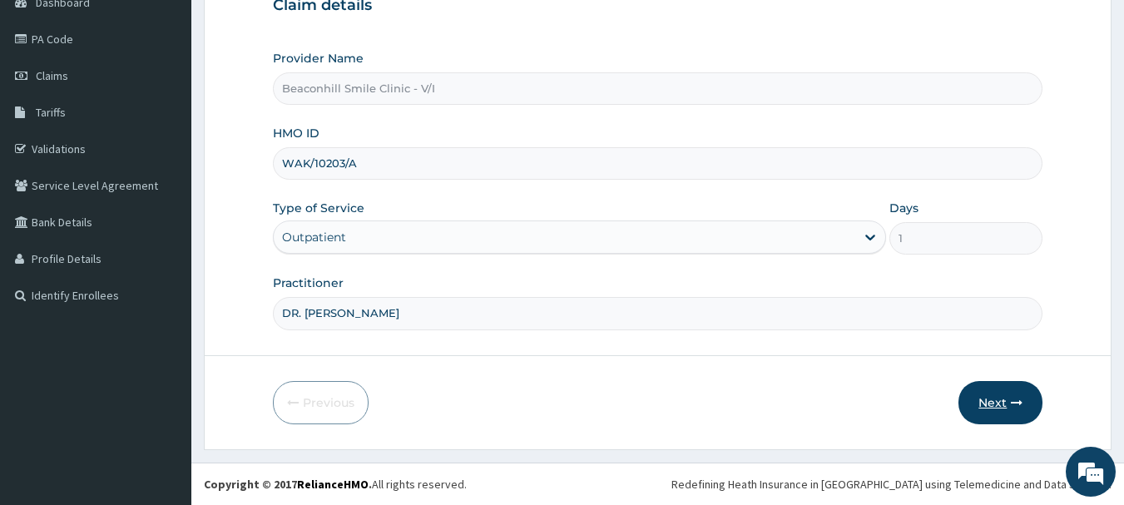 This screenshot has width=1124, height=505. Describe the element at coordinates (320, 403) in the screenshot. I see `button: Previous` at that location.